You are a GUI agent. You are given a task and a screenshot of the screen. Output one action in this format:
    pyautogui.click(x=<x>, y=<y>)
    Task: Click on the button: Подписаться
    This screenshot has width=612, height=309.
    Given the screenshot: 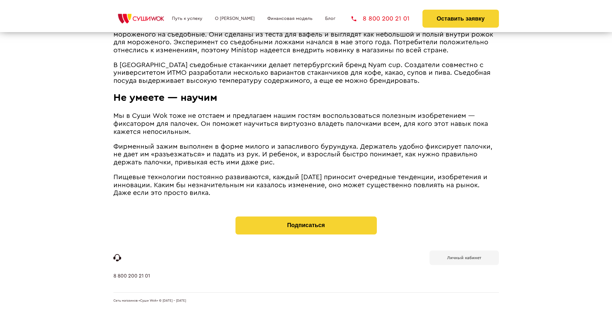 What is the action you would take?
    pyautogui.click(x=306, y=226)
    